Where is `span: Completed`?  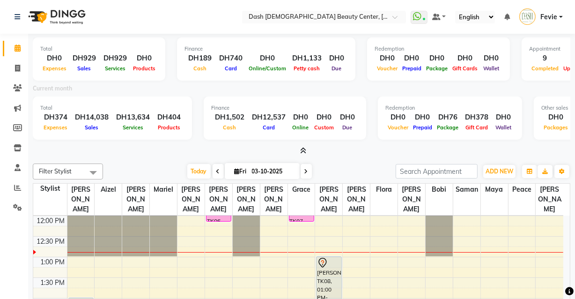
span: Completed is located at coordinates (545, 68).